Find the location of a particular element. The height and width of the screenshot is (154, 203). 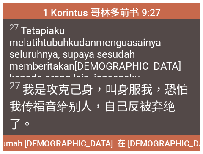

wg96: 了。 is located at coordinates (21, 124).